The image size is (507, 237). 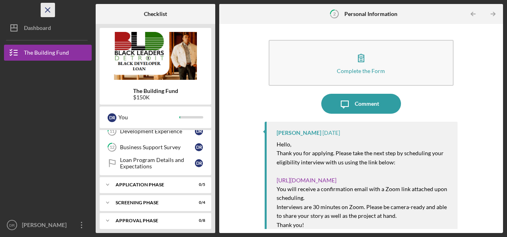 I want to click on mark: Interviews are 30 minutes on Zoom. Please be camera-ready and able to share your story as well as..., so click(x=363, y=211).